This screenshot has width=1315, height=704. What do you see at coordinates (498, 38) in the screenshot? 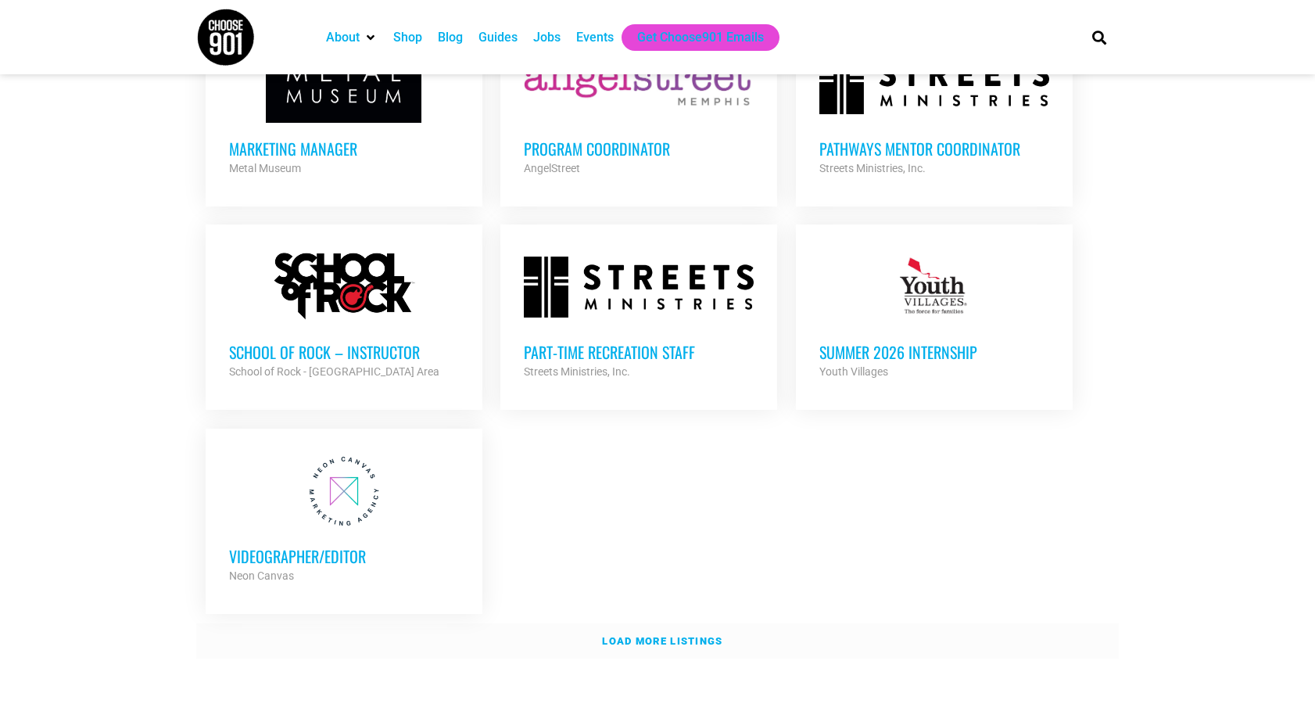
I see `a: Guides` at bounding box center [498, 38].